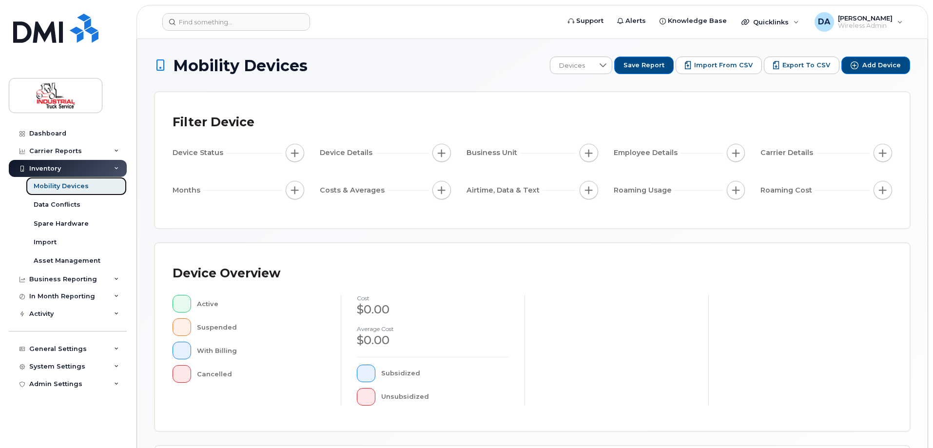  What do you see at coordinates (505, 190) in the screenshot?
I see `span: Airtime, Data & Text` at bounding box center [505, 190].